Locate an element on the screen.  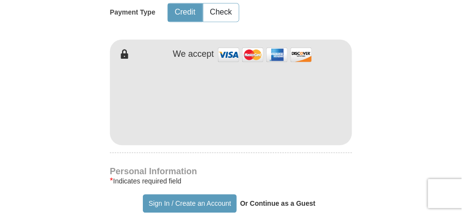
strong: Or Continue as a Guest is located at coordinates (278, 203).